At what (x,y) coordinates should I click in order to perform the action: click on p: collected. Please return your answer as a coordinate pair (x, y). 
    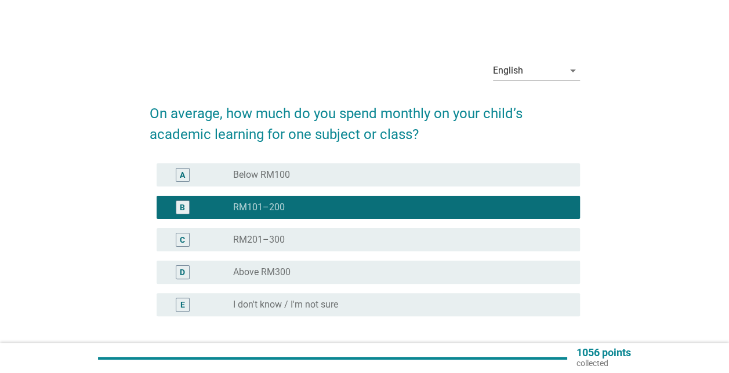
    Looking at the image, I should click on (603, 363).